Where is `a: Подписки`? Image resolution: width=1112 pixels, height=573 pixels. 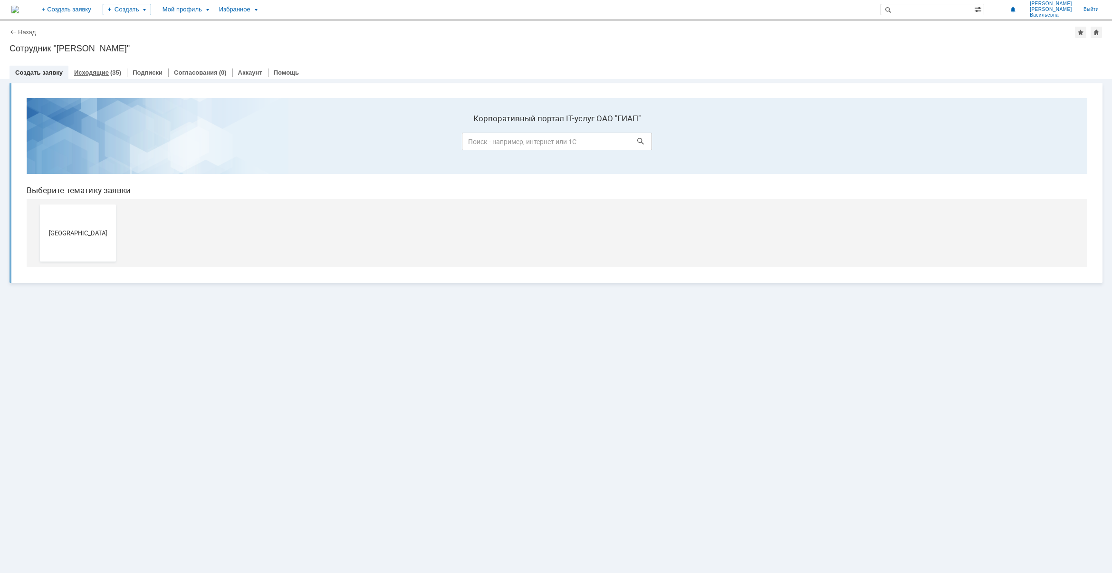
a: Подписки is located at coordinates (147, 72).